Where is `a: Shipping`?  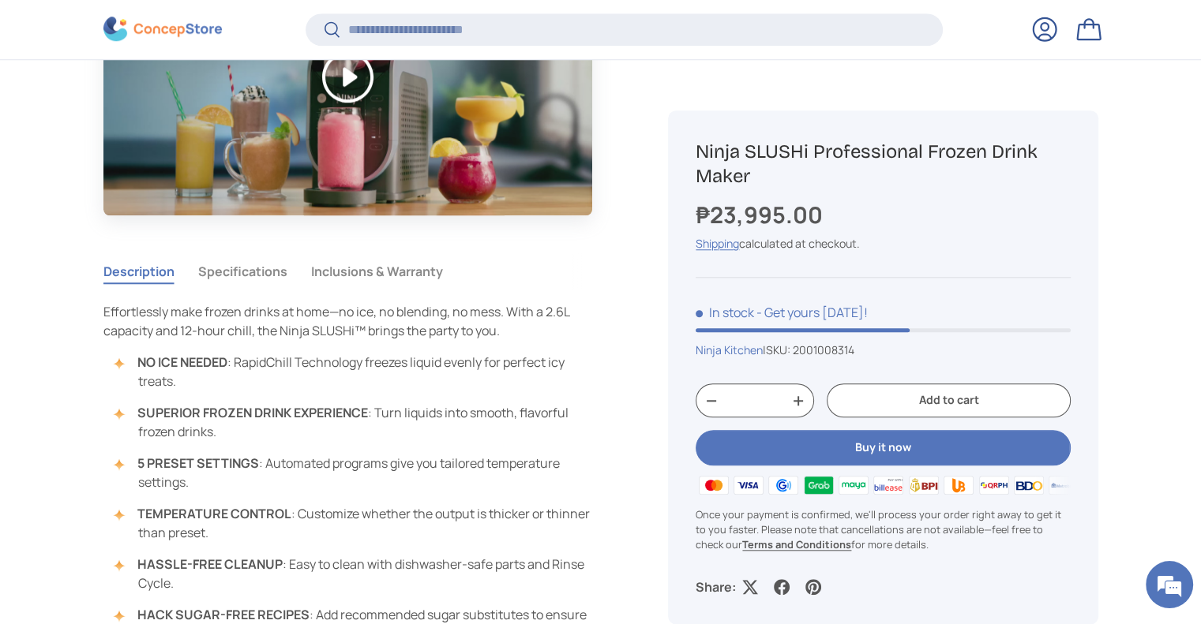
a: Shipping is located at coordinates (717, 243).